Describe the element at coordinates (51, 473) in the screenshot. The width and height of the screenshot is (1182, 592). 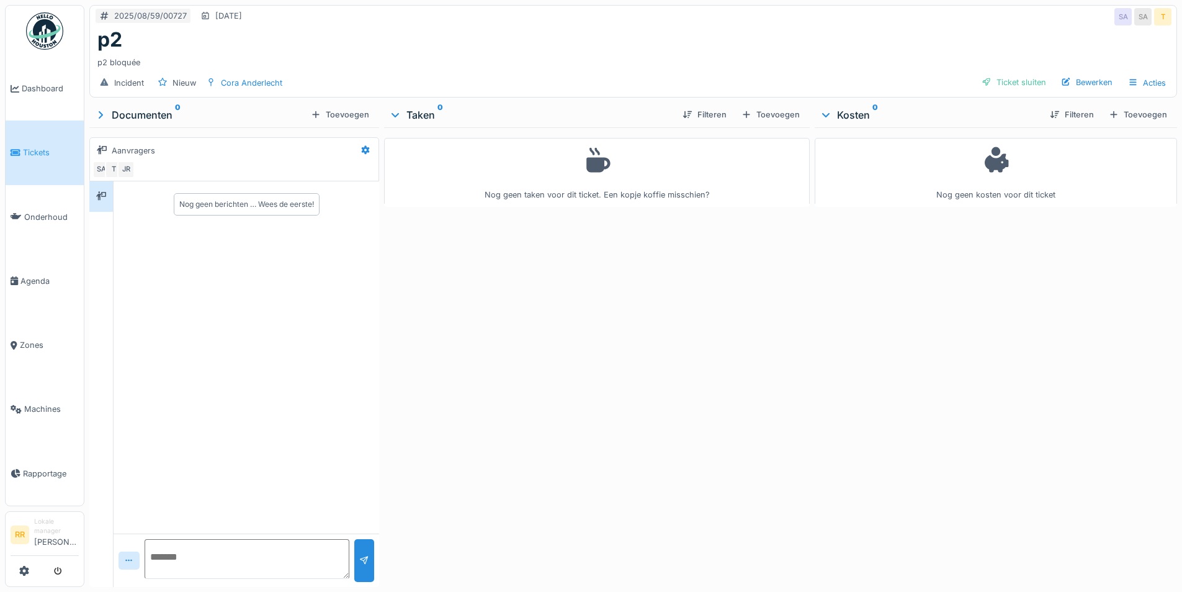
I see `span: Rapportage` at that location.